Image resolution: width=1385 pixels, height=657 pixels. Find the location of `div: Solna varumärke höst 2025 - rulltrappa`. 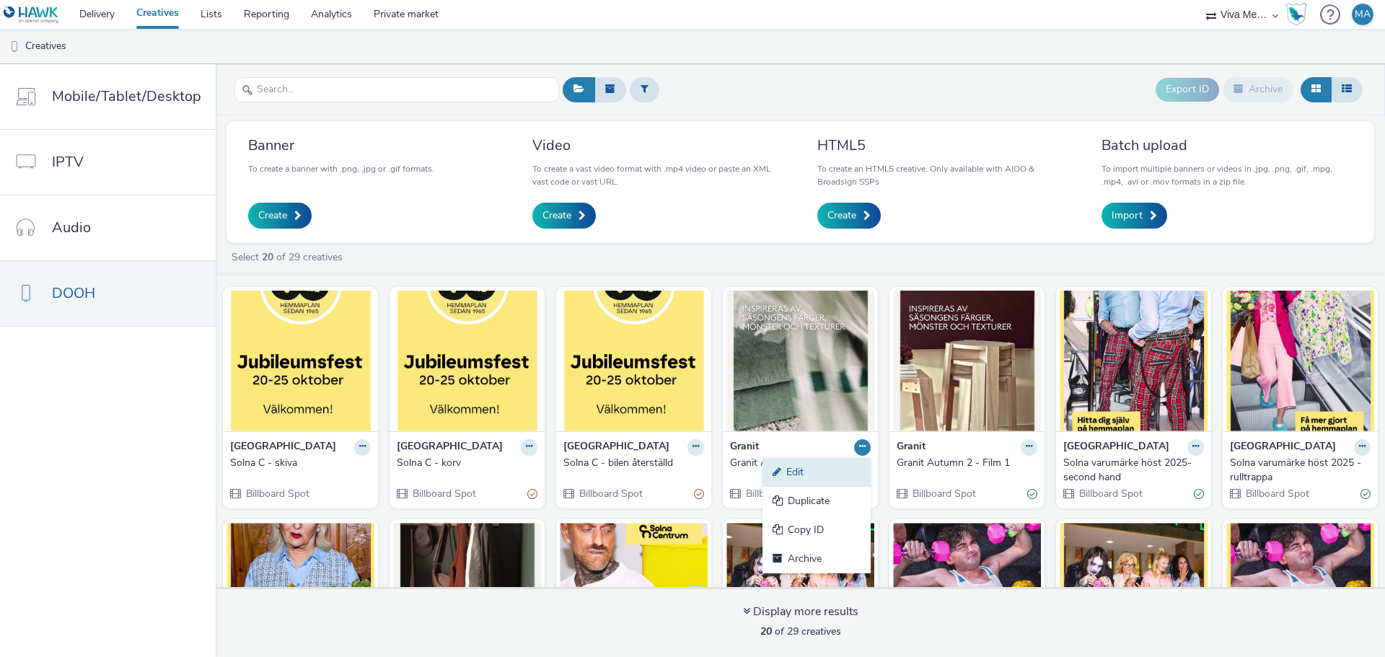

div: Solna varumärke höst 2025 - rulltrappa is located at coordinates (1297, 470).